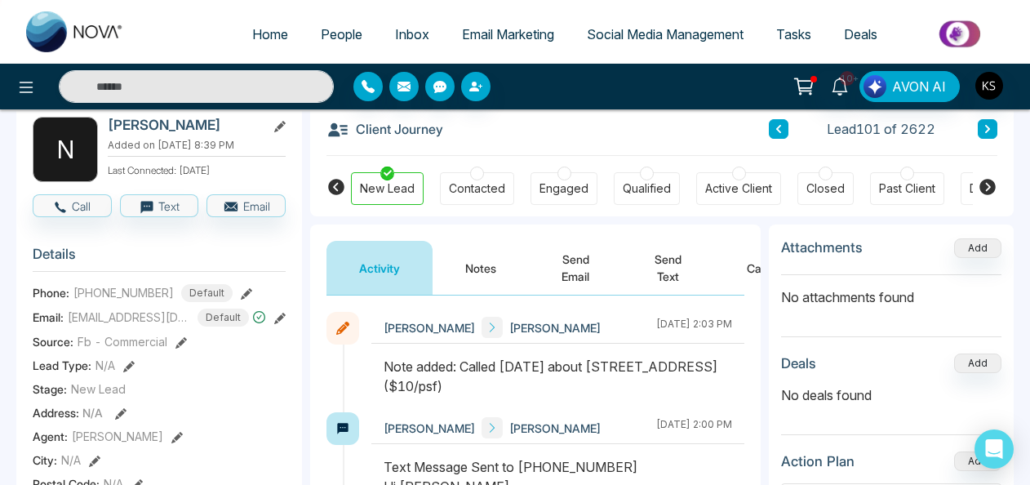 The image size is (1030, 485). What do you see at coordinates (793, 34) in the screenshot?
I see `span: Tasks` at bounding box center [793, 34].